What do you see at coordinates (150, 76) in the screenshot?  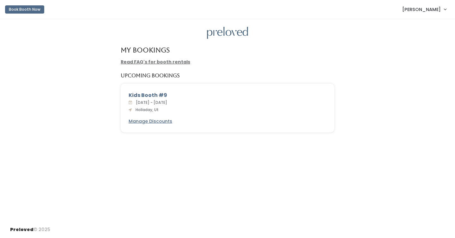 I see `h5: Upcoming Bookings` at bounding box center [150, 76].